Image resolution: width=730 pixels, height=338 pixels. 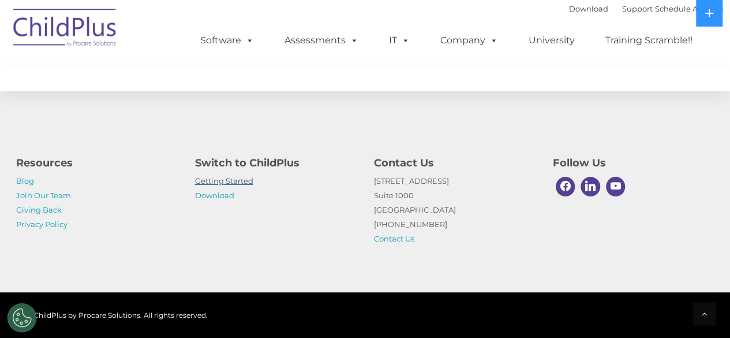 What do you see at coordinates (185, 128) in the screenshot?
I see `span: Phone number` at bounding box center [185, 128].